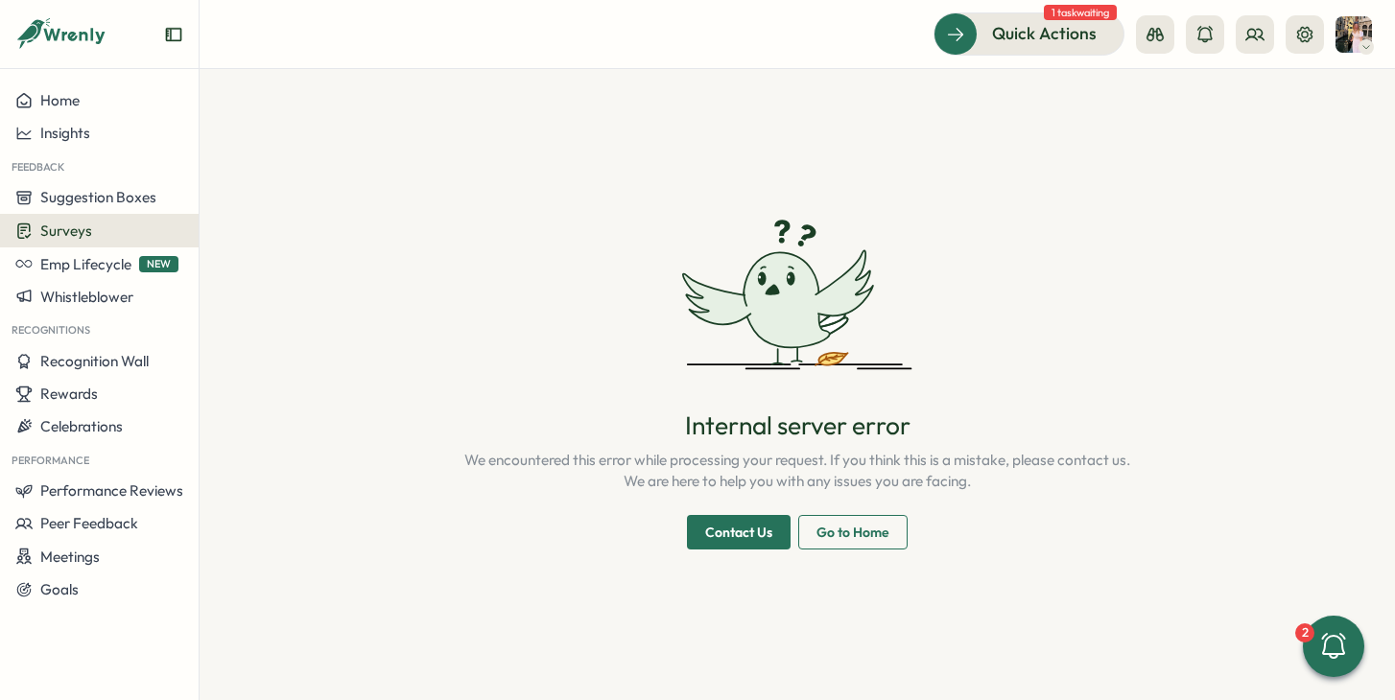 The height and width of the screenshot is (700, 1395). Describe the element at coordinates (158, 264) in the screenshot. I see `span: NEW` at that location.